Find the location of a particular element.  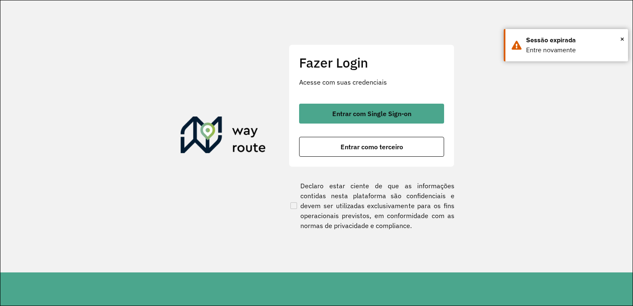

p: Acesse com suas credenciais is located at coordinates (371, 82).